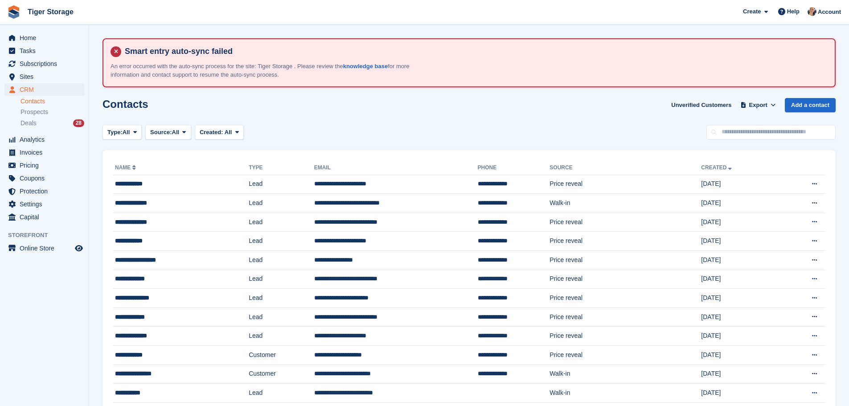 This screenshot has width=849, height=406. I want to click on a: knowledge base, so click(366, 66).